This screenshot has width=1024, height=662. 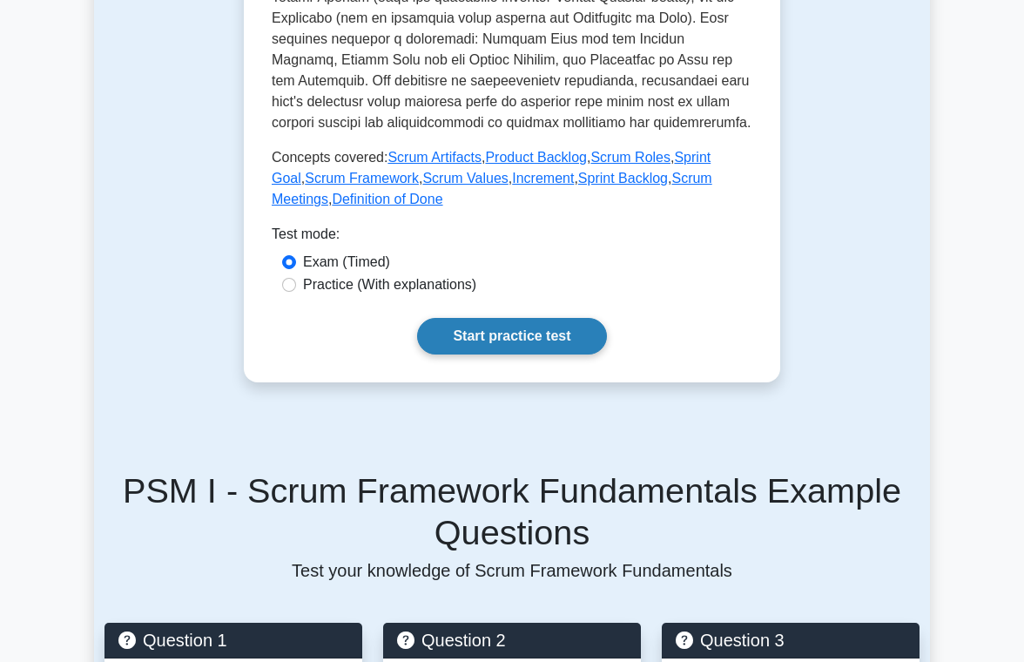 What do you see at coordinates (512, 640) in the screenshot?
I see `h5: Question 2` at bounding box center [512, 640].